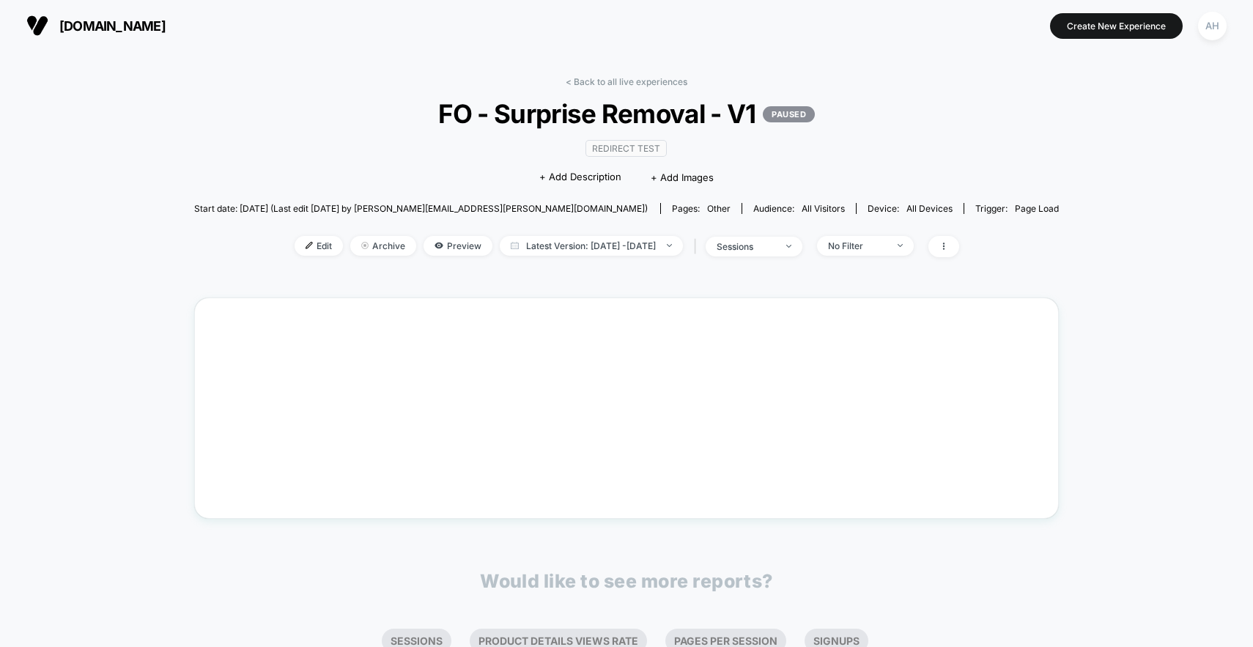  I want to click on a: < Back to all live experiences, so click(627, 81).